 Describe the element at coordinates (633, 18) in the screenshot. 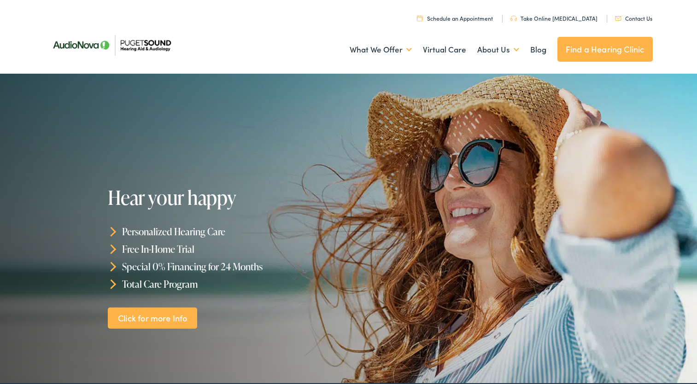

I see `a: Contact Us` at that location.